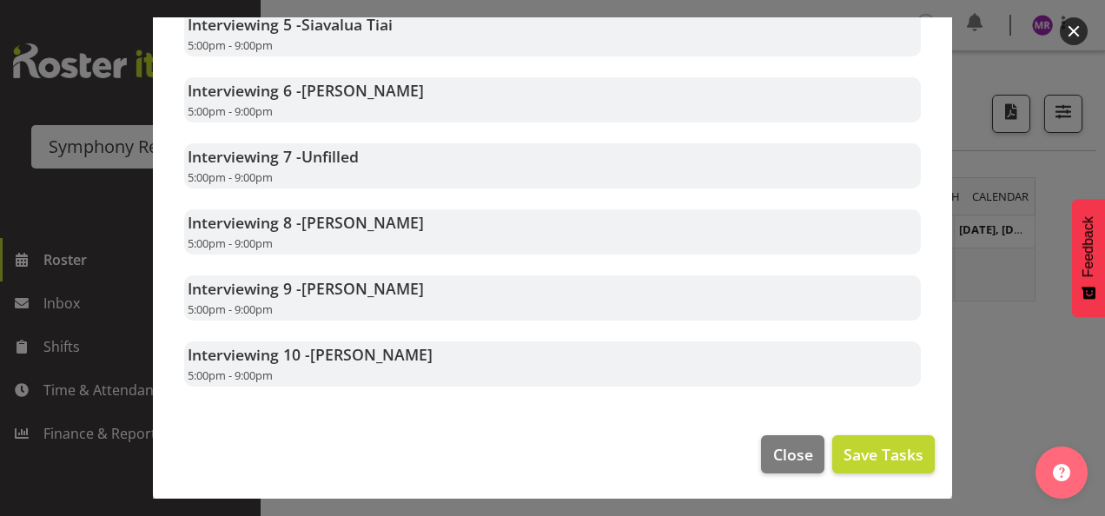 Image resolution: width=1105 pixels, height=516 pixels. Describe the element at coordinates (310, 354) in the screenshot. I see `strong: Interviewing 10 -` at that location.